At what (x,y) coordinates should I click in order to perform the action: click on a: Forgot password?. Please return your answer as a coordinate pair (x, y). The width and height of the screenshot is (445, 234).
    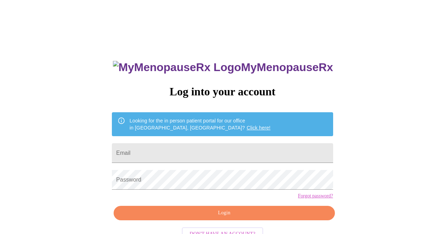
    Looking at the image, I should click on (315, 196).